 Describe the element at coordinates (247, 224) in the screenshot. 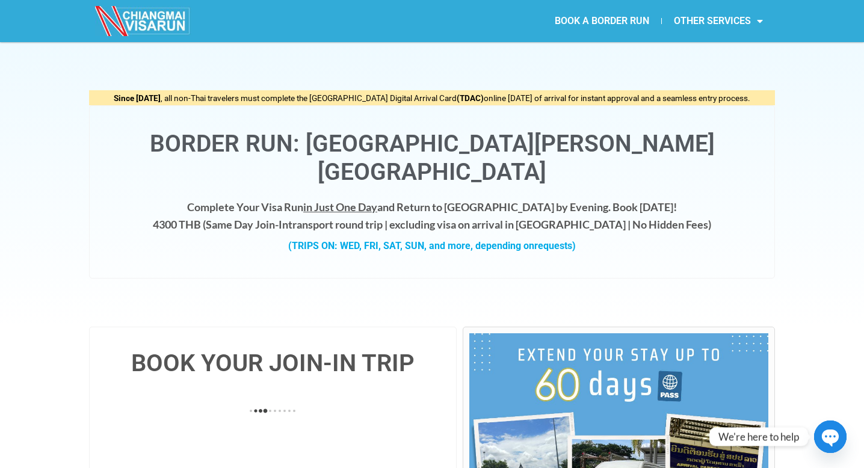

I see `strong: Same Day Join-In` at that location.